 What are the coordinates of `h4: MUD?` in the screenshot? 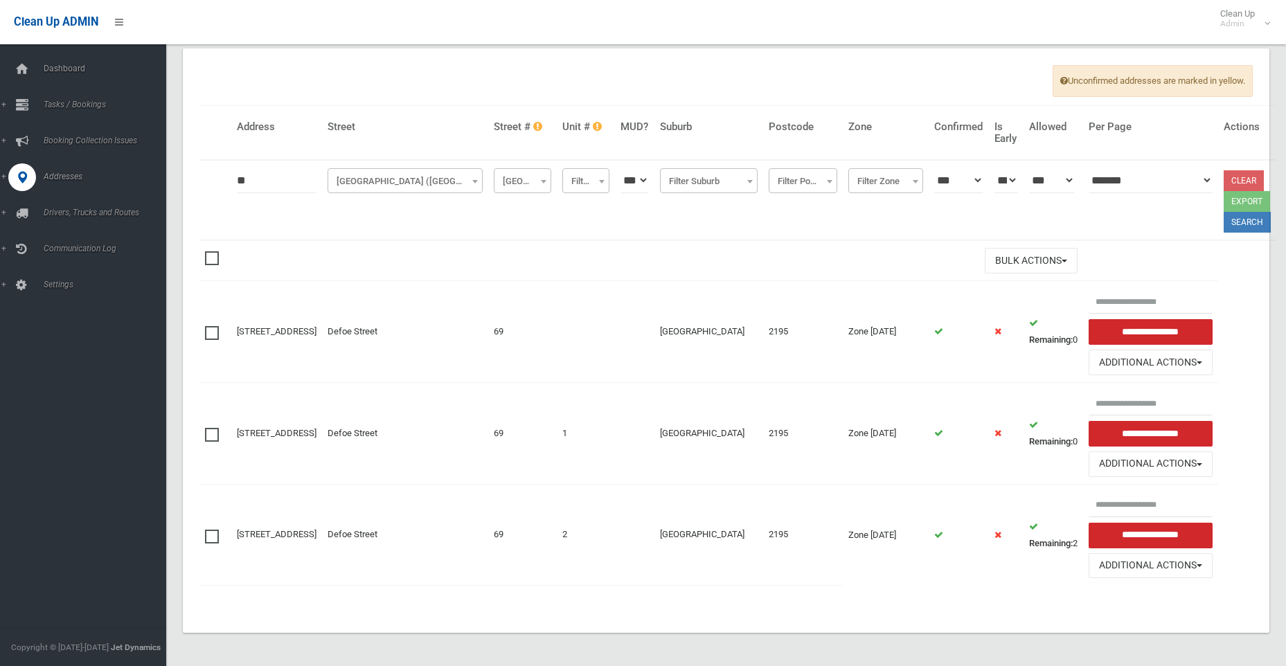 It's located at (634, 127).